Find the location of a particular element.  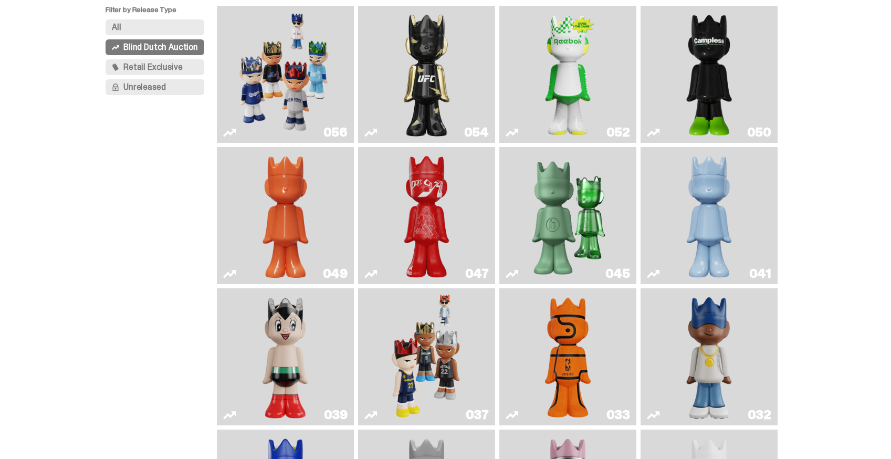

a: Present is located at coordinates (568, 215).